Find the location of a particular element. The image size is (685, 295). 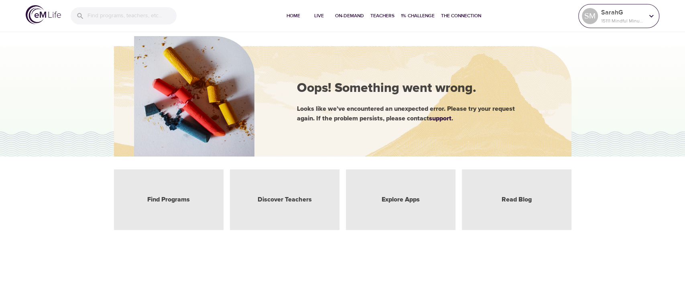

input: Find programs, teachers, etc... is located at coordinates (132, 16).